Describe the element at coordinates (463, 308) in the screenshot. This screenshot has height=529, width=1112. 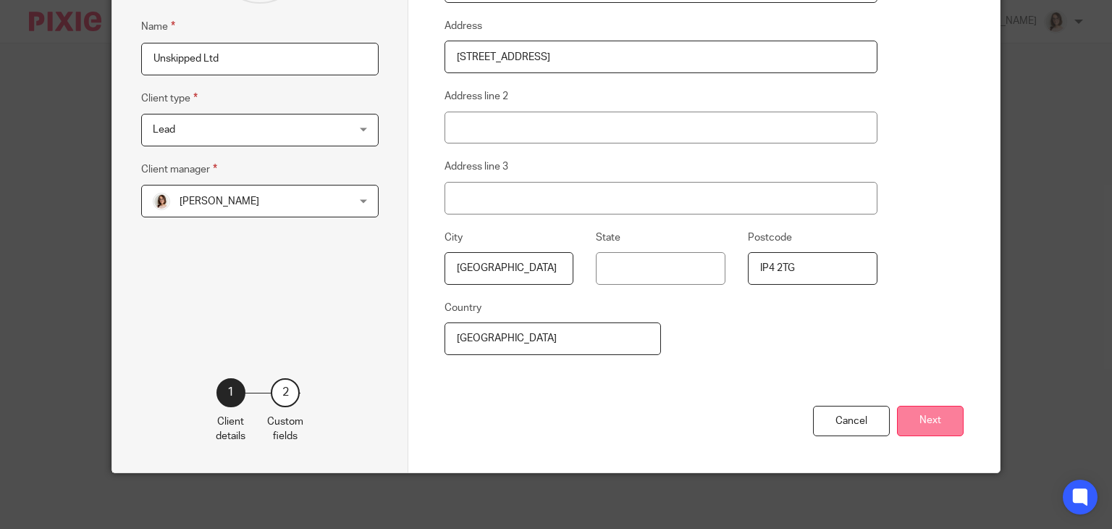
I see `label: Country` at that location.